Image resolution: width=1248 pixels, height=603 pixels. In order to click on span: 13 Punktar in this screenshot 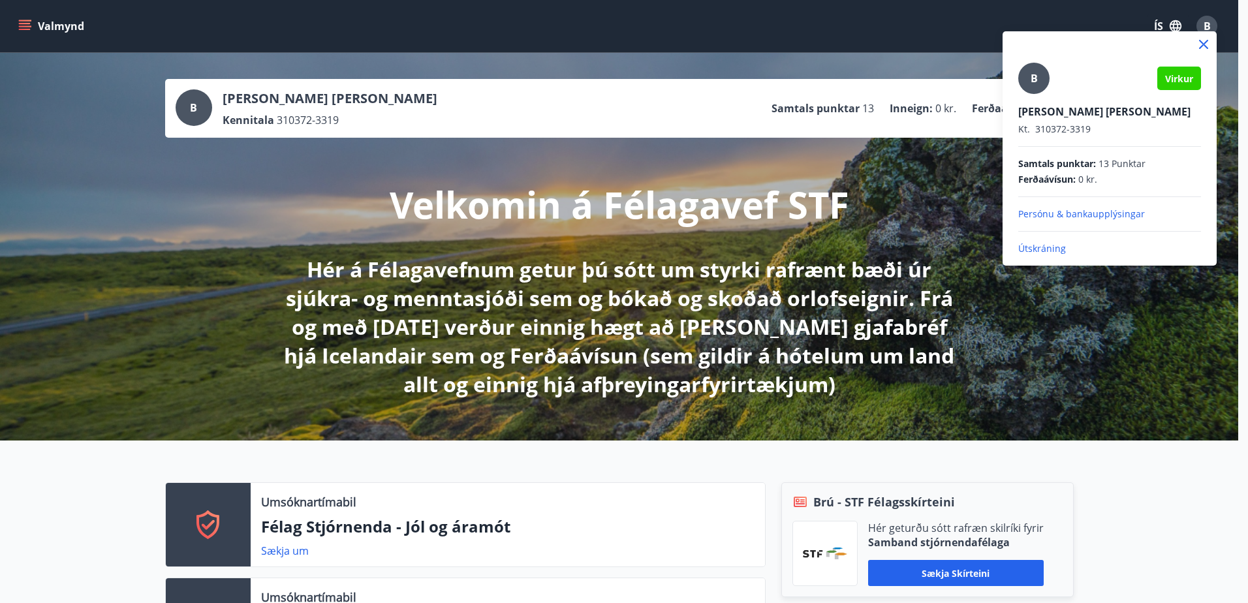, I will do `click(1122, 164)`.